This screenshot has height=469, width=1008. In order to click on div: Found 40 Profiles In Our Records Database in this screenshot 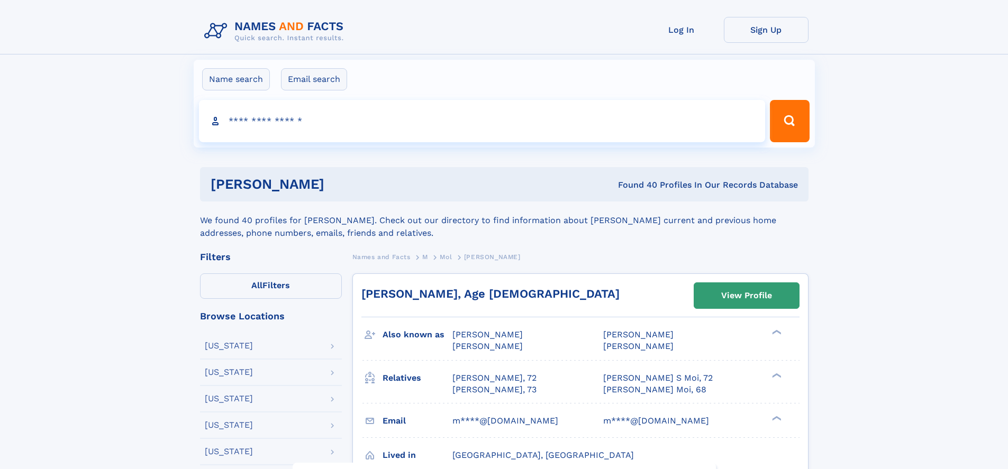, I will do `click(634, 185)`.